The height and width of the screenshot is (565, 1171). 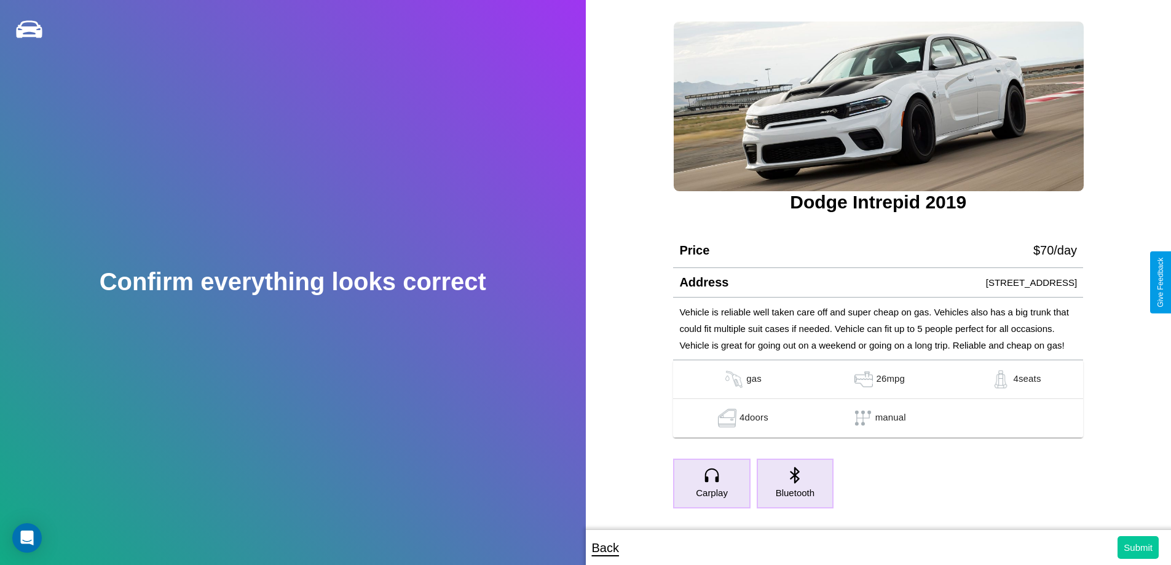 What do you see at coordinates (754, 379) in the screenshot?
I see `p: gas` at bounding box center [754, 379].